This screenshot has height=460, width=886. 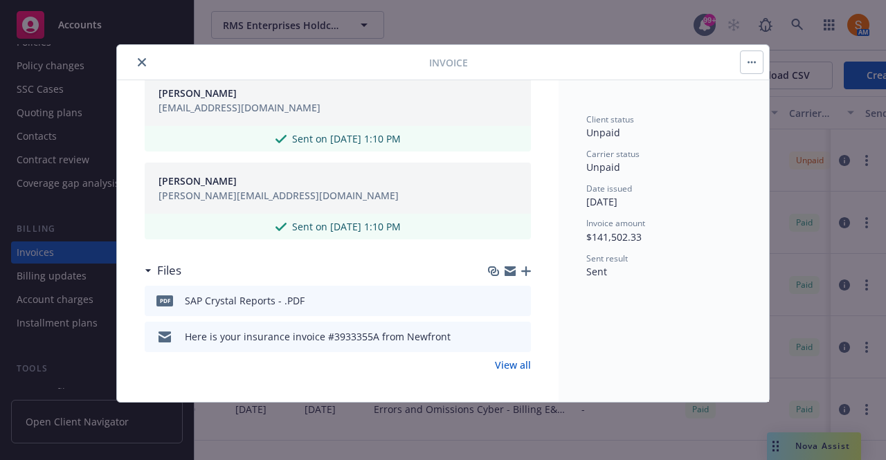 What do you see at coordinates (318, 336) in the screenshot?
I see `div: Here is your insurance invoice #3933355A from Newfront` at bounding box center [318, 336].